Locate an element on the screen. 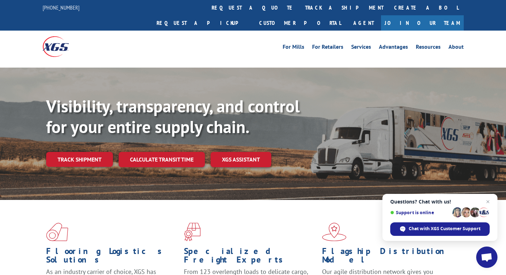 Image resolution: width=506 pixels, height=275 pixels. a: For Mills is located at coordinates (293, 48).